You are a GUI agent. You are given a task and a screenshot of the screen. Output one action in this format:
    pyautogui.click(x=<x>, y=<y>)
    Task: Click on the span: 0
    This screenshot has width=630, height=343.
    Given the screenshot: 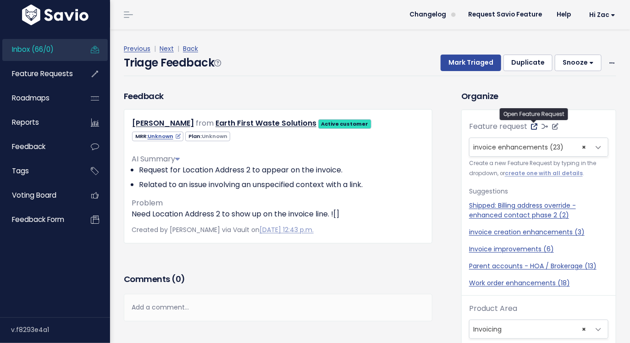 What is the action you would take?
    pyautogui.click(x=178, y=279)
    